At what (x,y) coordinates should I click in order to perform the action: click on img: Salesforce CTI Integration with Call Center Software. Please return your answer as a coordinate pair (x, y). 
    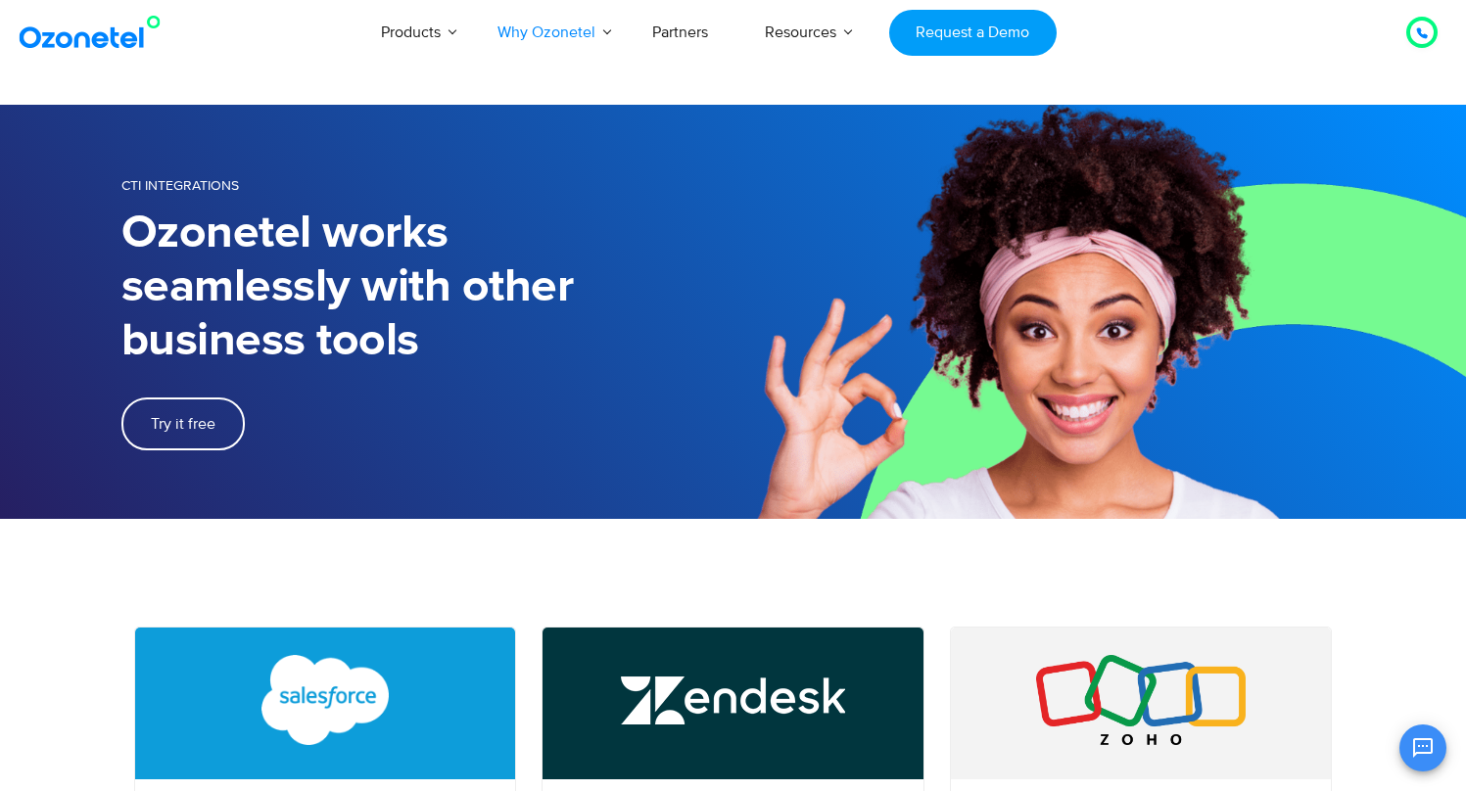
    Looking at the image, I should click on (325, 700).